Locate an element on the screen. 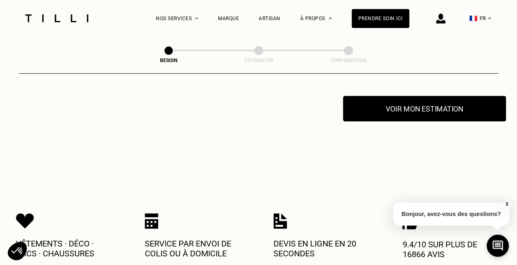 This screenshot has height=265, width=517. p: Devis en ligne en 20 secondes is located at coordinates (323, 249).